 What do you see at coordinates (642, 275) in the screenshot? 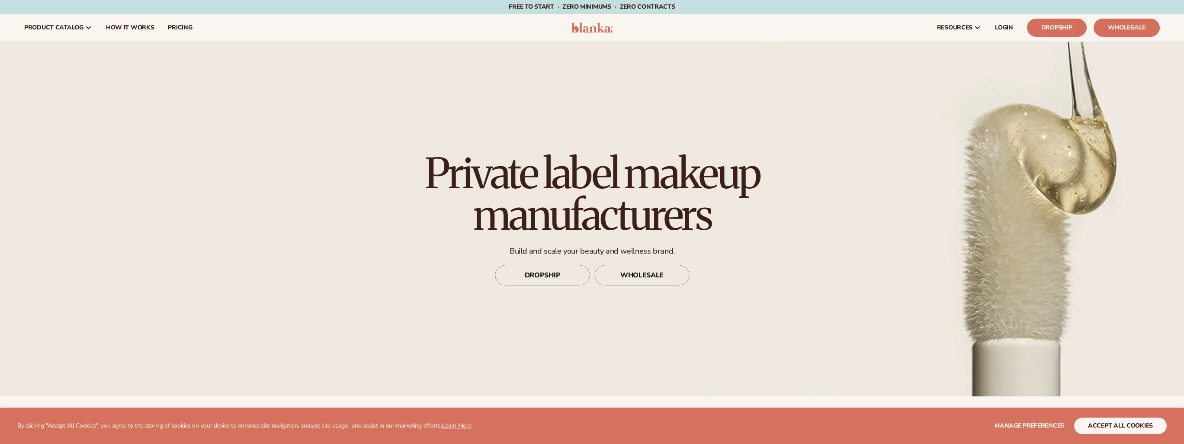
I see `a: WHOLESALE` at bounding box center [642, 275].